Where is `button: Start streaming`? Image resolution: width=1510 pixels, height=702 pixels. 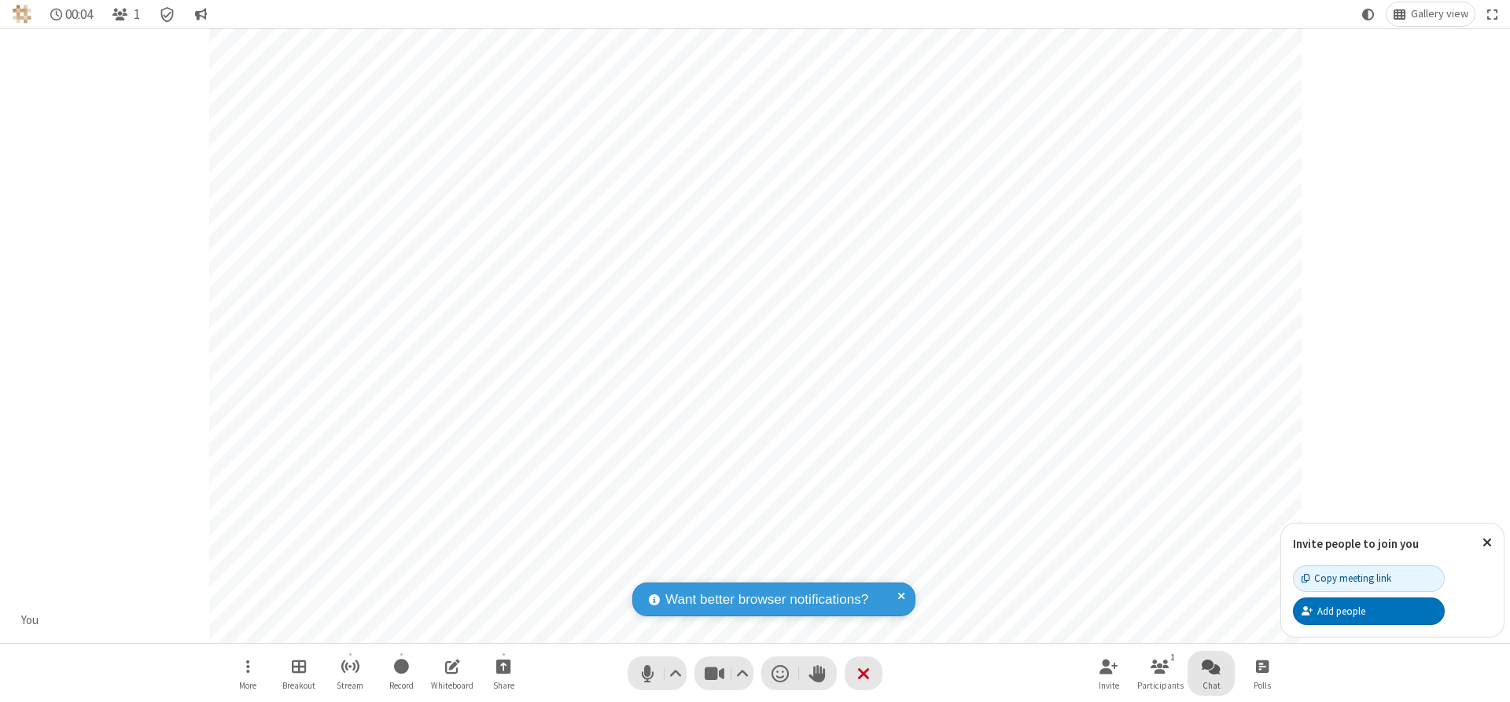 button: Start streaming is located at coordinates (350, 673).